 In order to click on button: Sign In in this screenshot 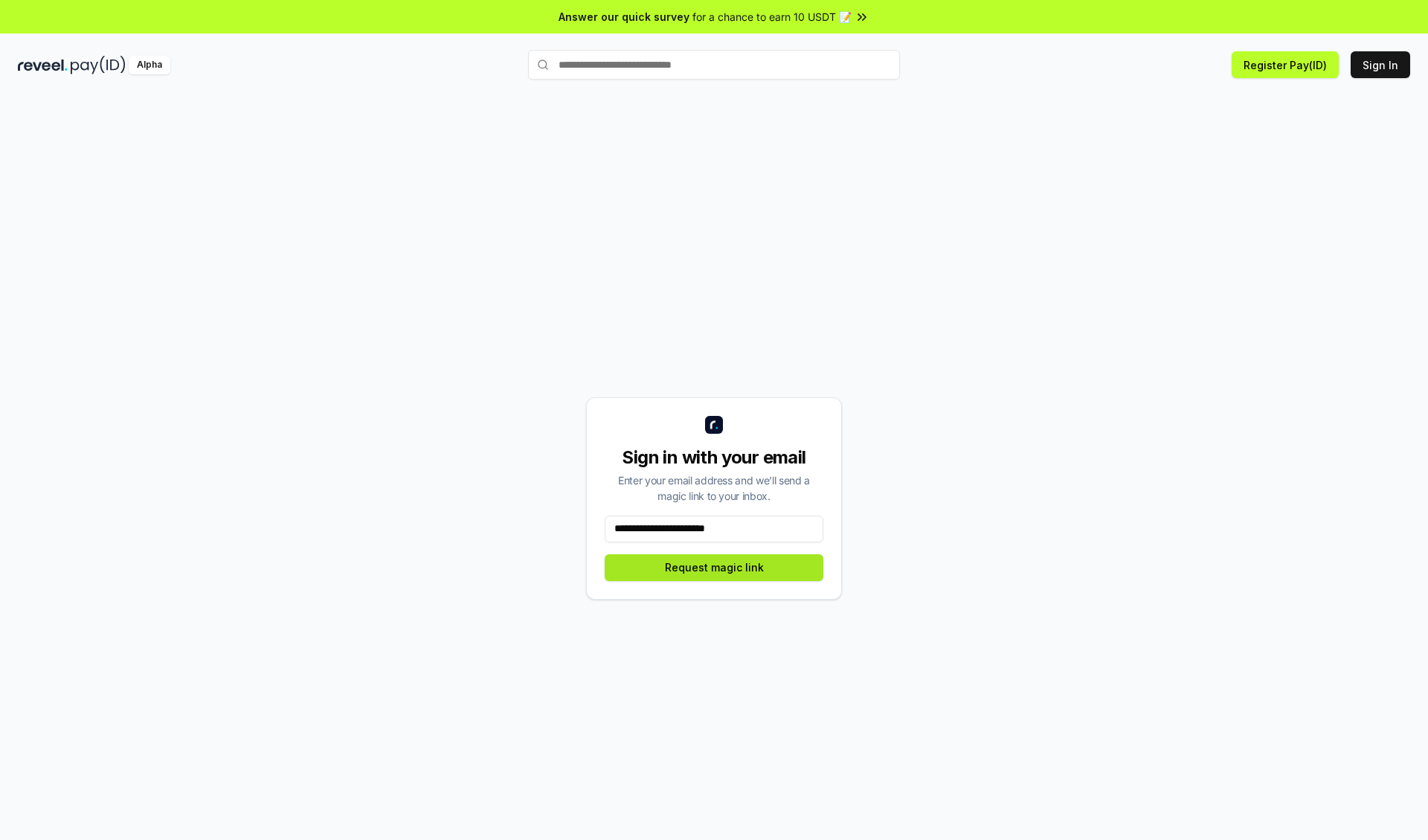, I will do `click(1380, 64)`.